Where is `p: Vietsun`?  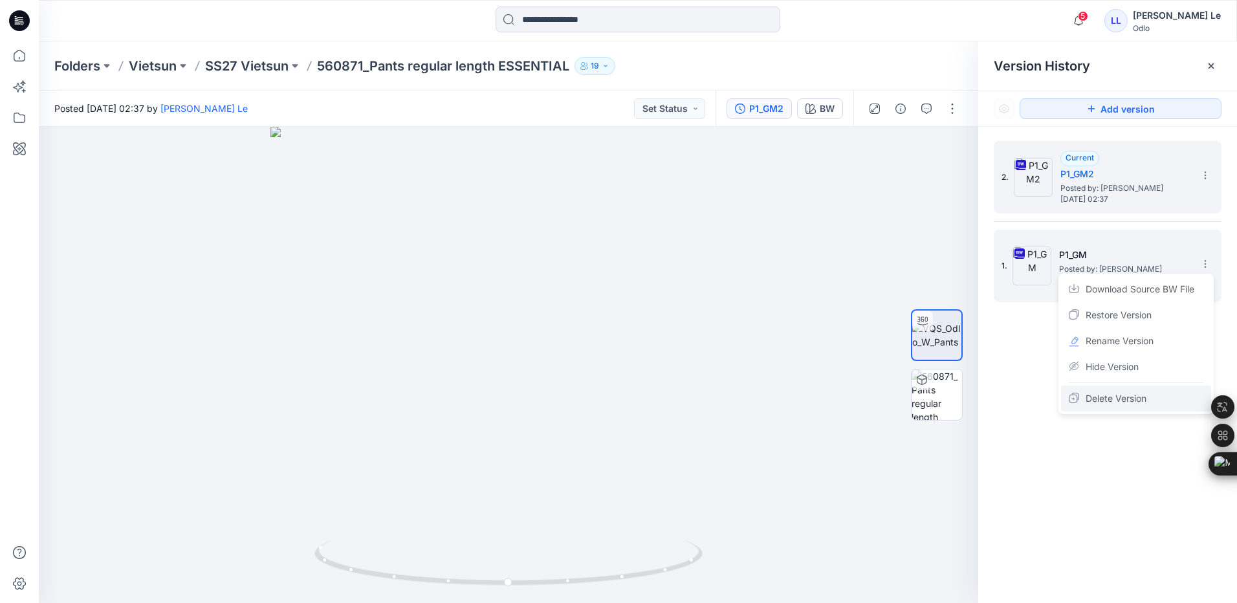 p: Vietsun is located at coordinates (153, 66).